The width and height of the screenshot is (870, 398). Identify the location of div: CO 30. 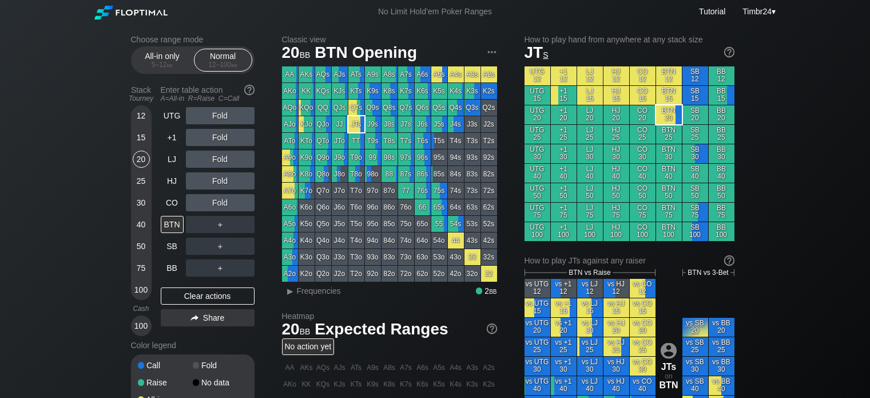
(642, 153).